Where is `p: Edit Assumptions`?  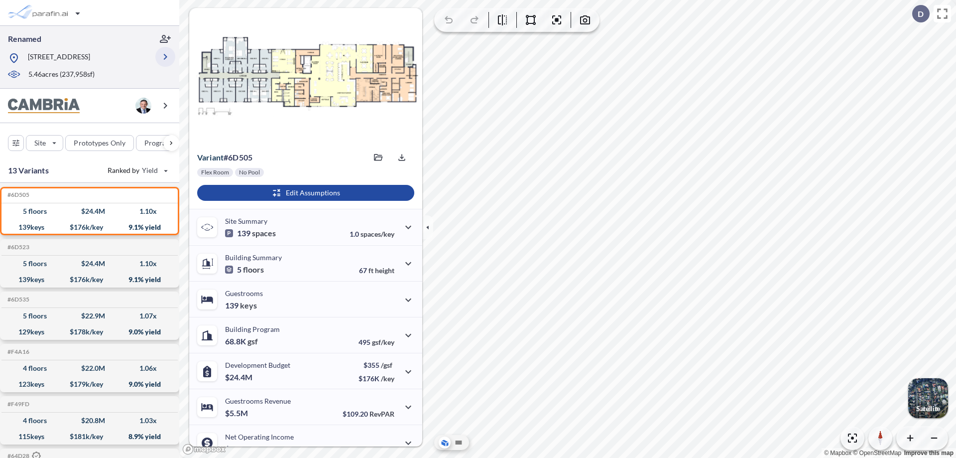 p: Edit Assumptions is located at coordinates (313, 193).